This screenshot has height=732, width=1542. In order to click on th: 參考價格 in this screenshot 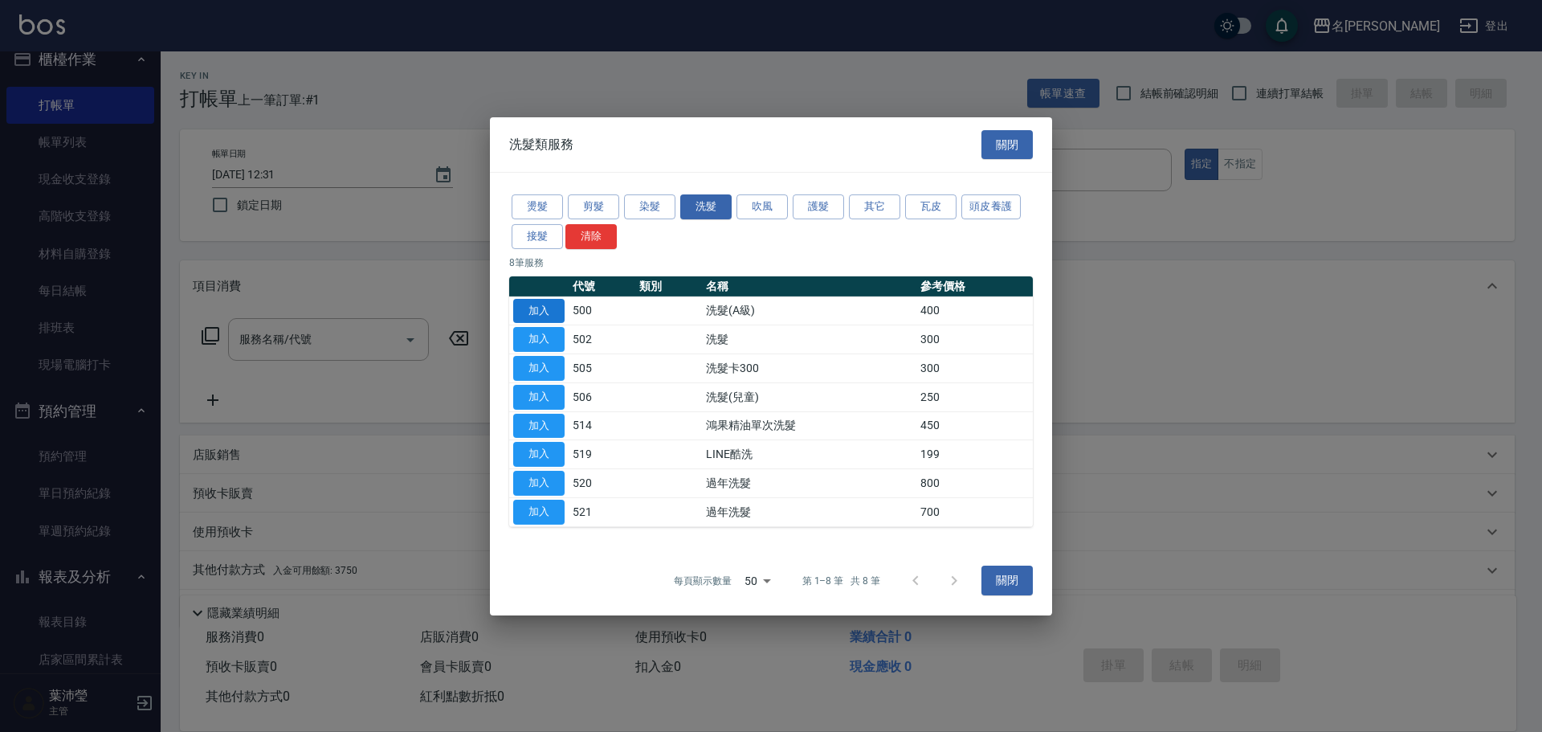, I will do `click(974, 286)`.